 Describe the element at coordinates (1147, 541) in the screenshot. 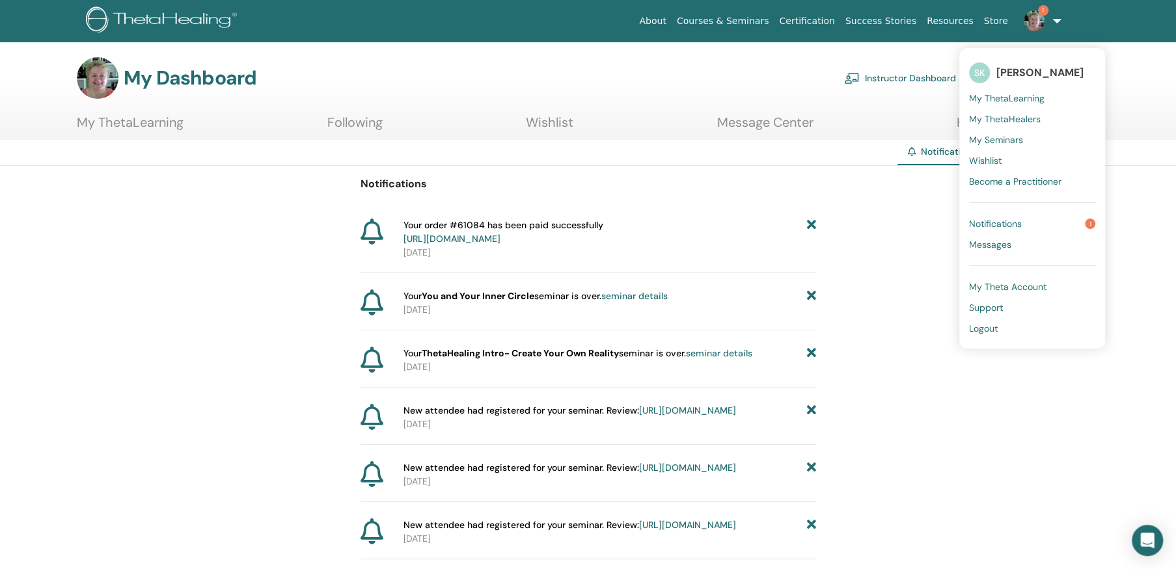

I see `div: Open Intercom Messenger` at that location.